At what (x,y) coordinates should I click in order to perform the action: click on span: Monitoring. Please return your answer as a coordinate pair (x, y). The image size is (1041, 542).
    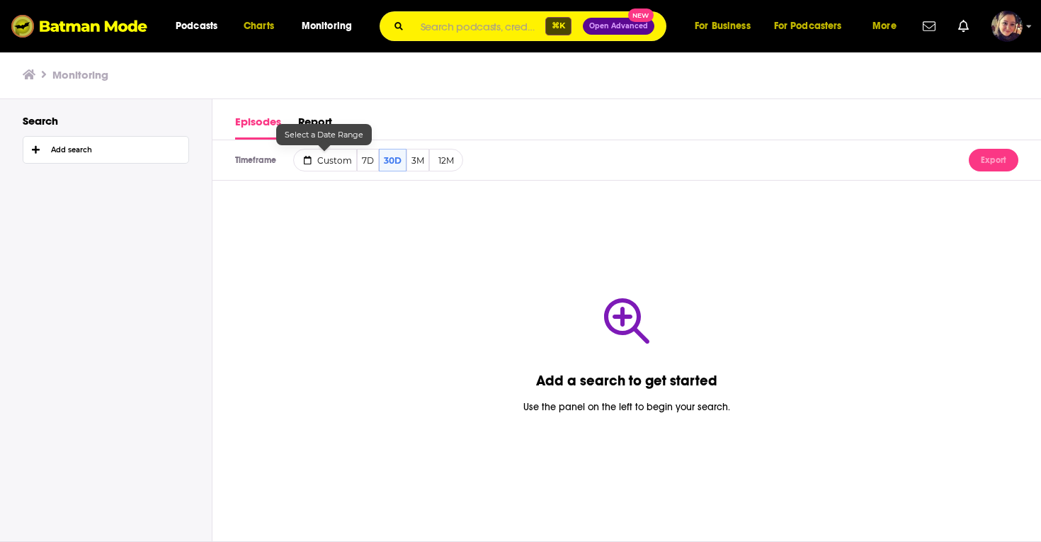
    Looking at the image, I should click on (326, 26).